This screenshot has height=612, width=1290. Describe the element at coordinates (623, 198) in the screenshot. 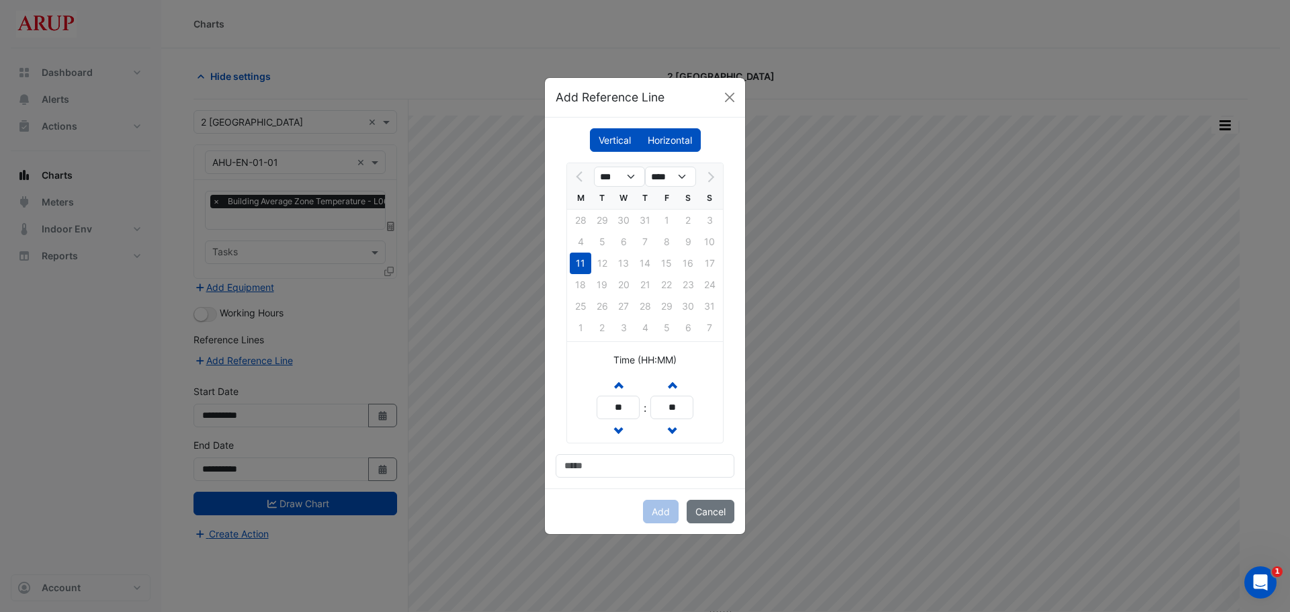

I see `div: W` at that location.